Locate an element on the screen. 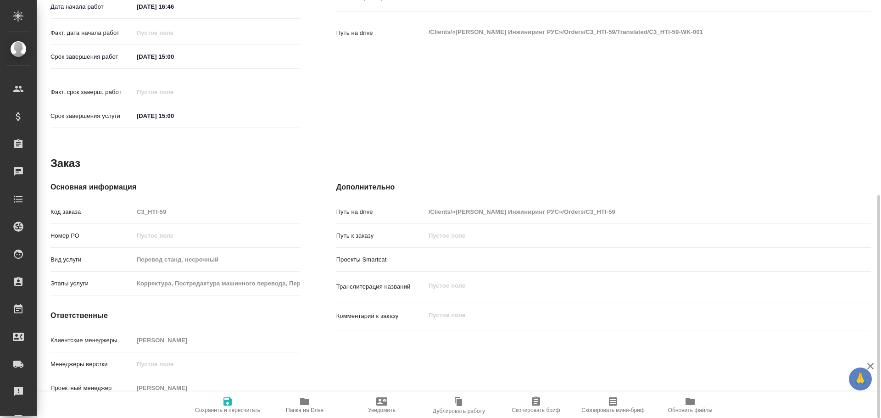 This screenshot has width=881, height=418. p: Код заказа is located at coordinates (92, 212).